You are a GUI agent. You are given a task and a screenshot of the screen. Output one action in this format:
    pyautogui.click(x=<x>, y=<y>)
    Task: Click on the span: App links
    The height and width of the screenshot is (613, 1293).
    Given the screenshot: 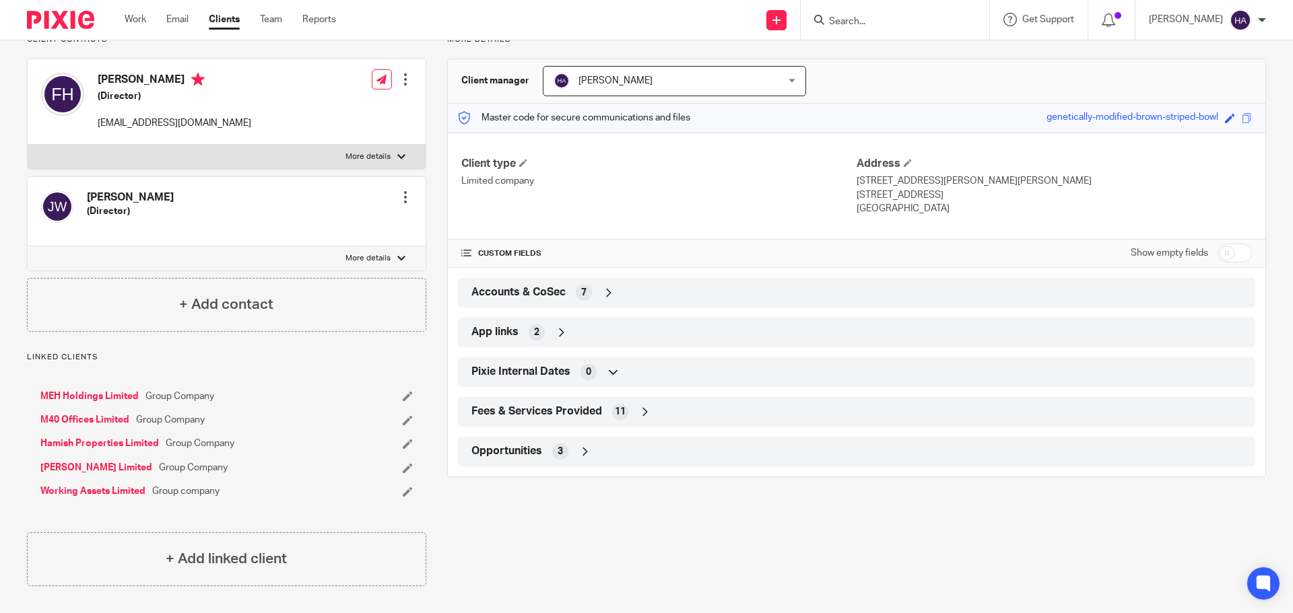 What is the action you would take?
    pyautogui.click(x=495, y=332)
    